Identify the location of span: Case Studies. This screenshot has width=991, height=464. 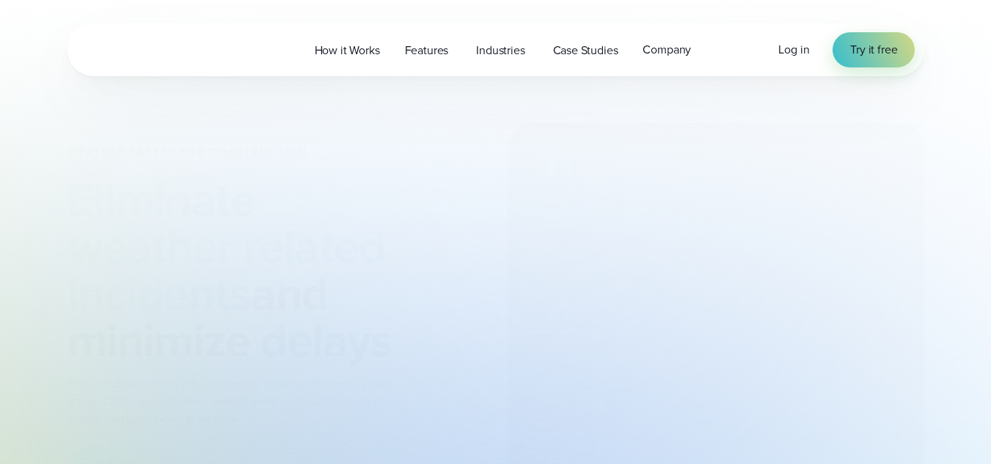
(585, 51).